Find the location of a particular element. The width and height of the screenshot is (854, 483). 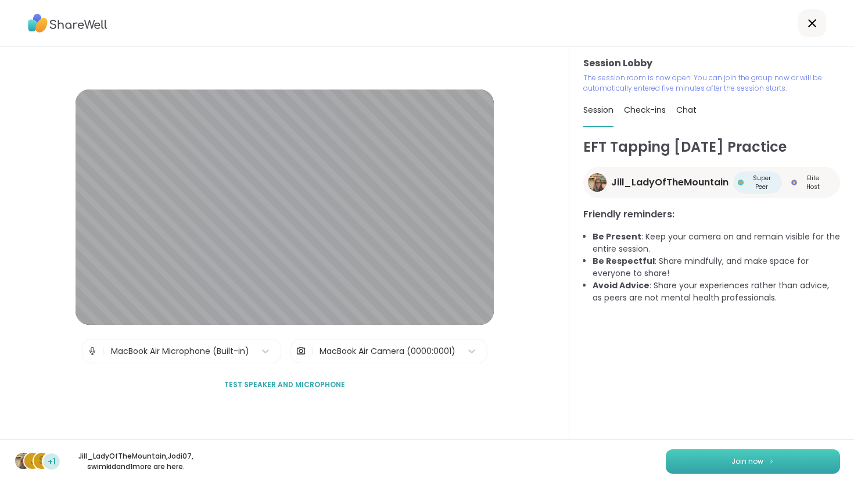

button: Test speaker and microphone is located at coordinates (285, 384).